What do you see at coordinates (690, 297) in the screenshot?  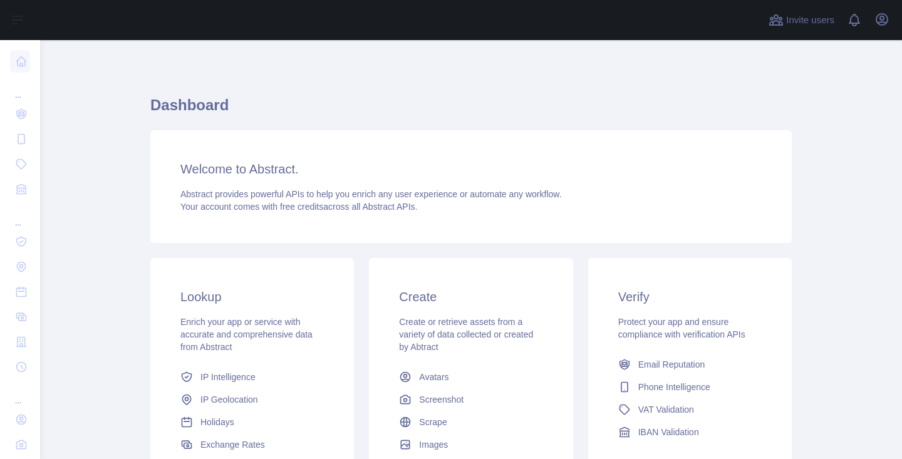 I see `h3: Verify` at bounding box center [690, 297].